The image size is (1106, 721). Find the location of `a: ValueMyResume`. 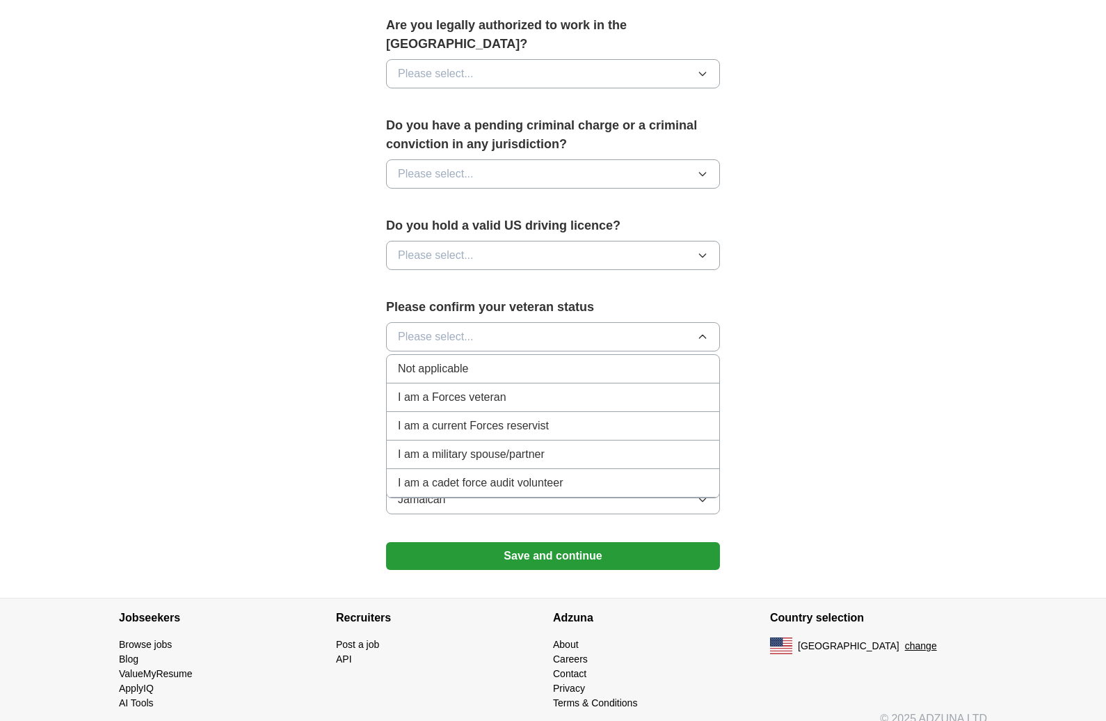

a: ValueMyResume is located at coordinates (156, 673).